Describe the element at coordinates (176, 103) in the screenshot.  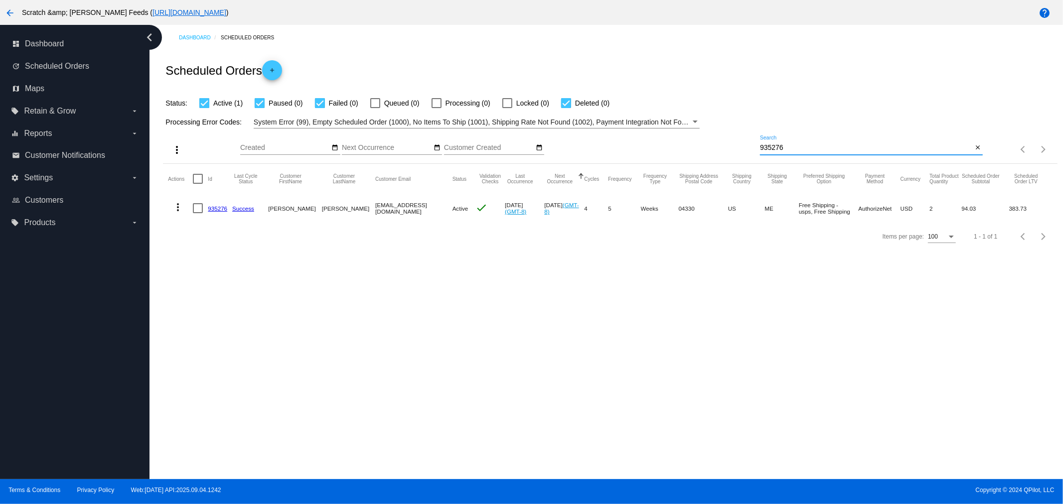
I see `span: Status:` at that location.